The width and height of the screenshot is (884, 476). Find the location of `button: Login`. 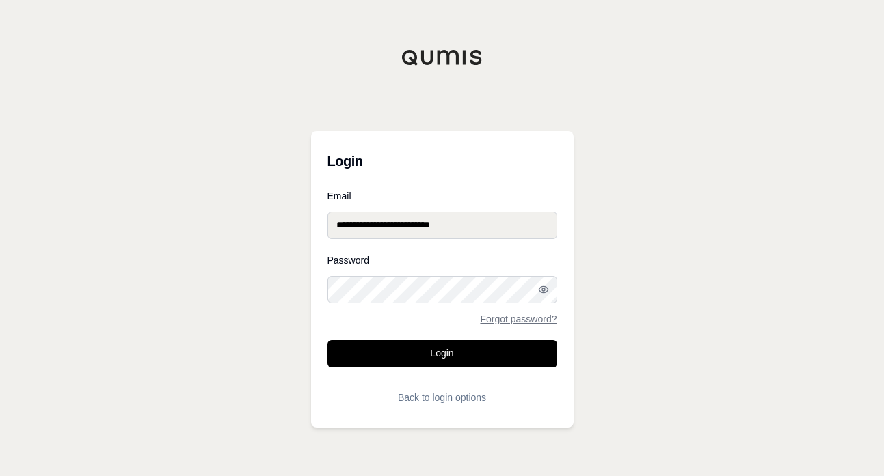

button: Login is located at coordinates (442, 354).